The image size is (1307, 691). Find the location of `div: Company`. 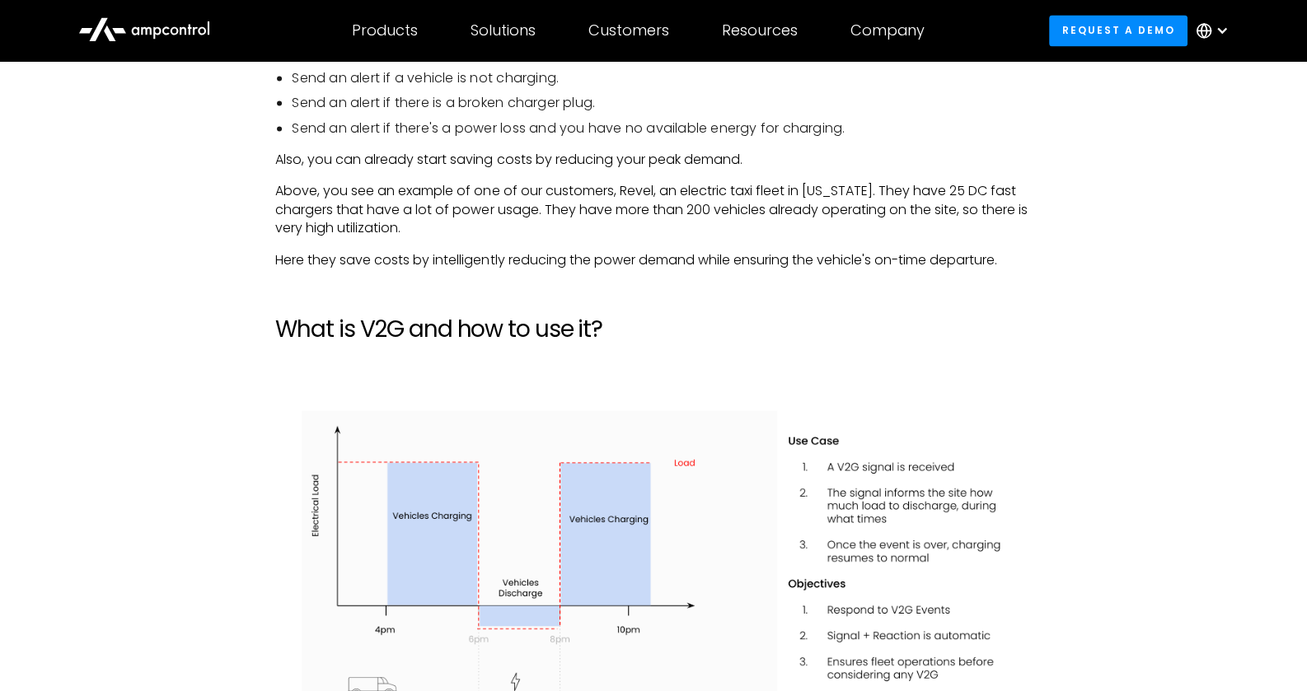

div: Company is located at coordinates (887, 30).